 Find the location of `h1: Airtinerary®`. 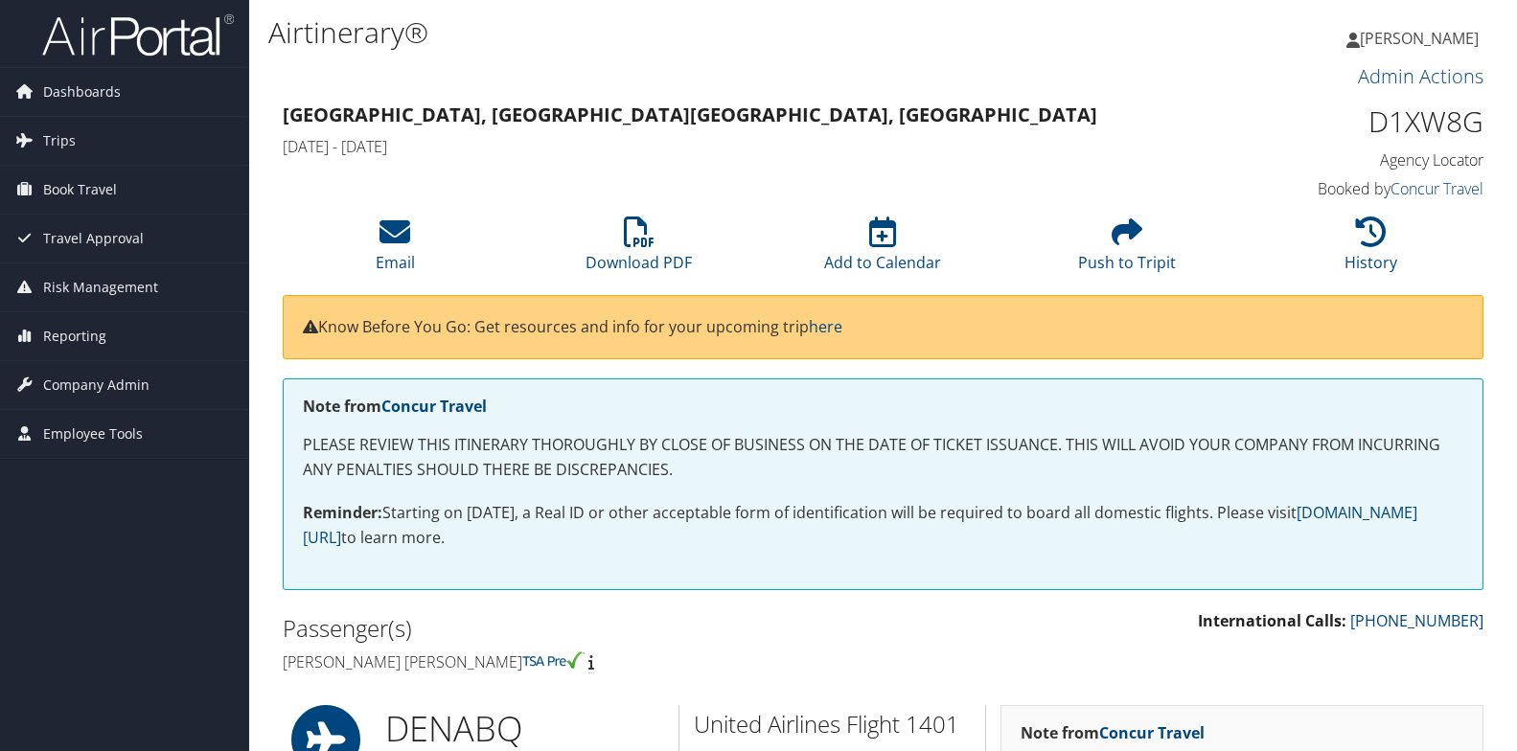

h1: Airtinerary® is located at coordinates (677, 33).